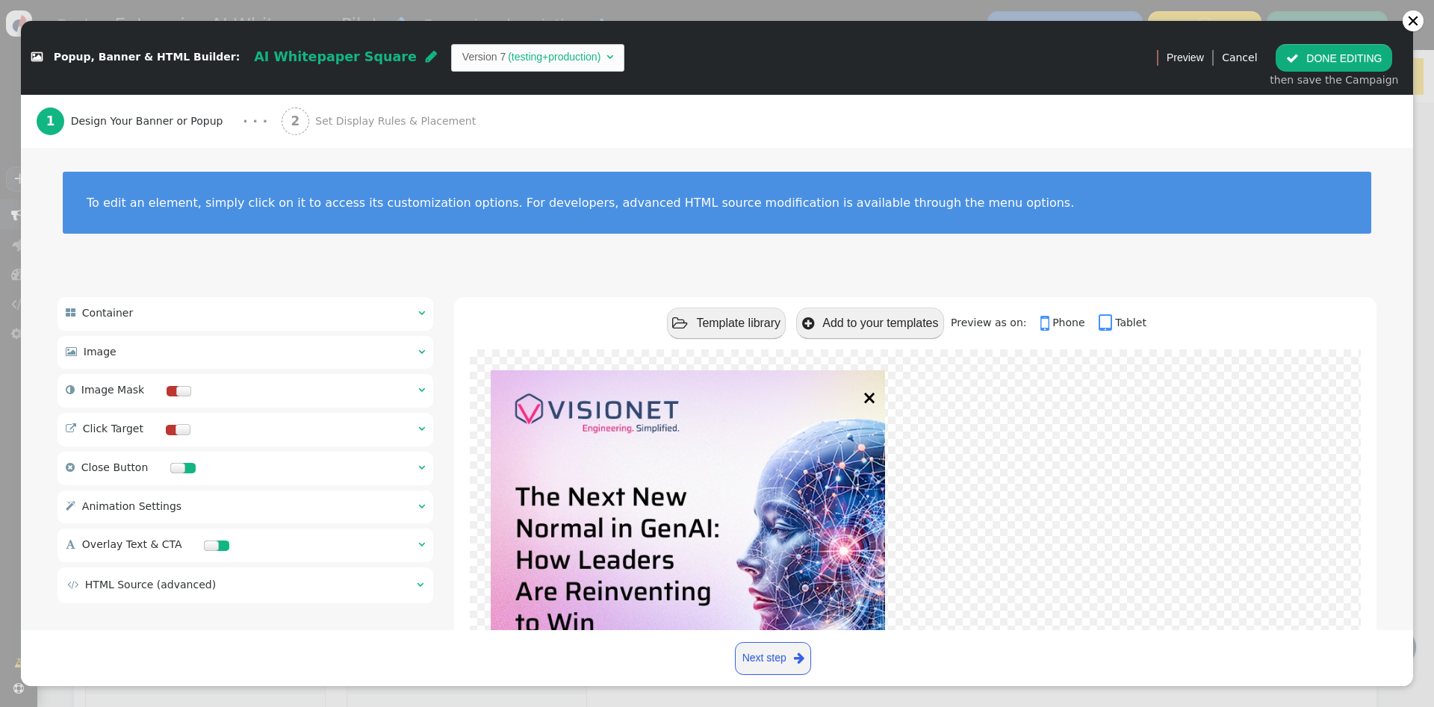 This screenshot has height=707, width=1434. I want to click on span: Design Your Banner or Popup, so click(150, 121).